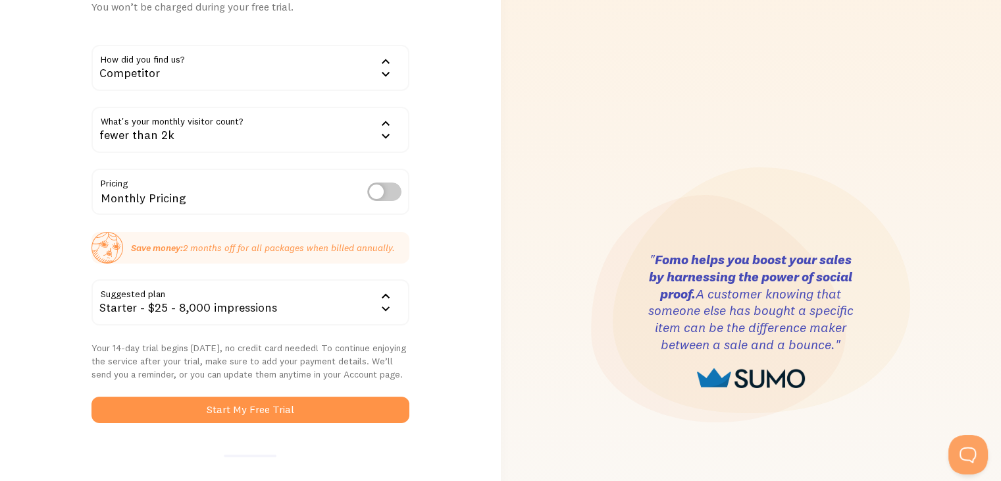  Describe the element at coordinates (250, 409) in the screenshot. I see `button: Start My Free Trial` at that location.